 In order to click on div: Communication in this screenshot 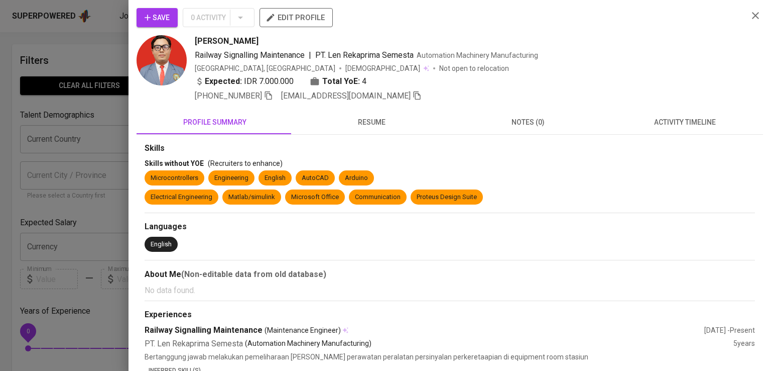, I will do `click(378, 197)`.